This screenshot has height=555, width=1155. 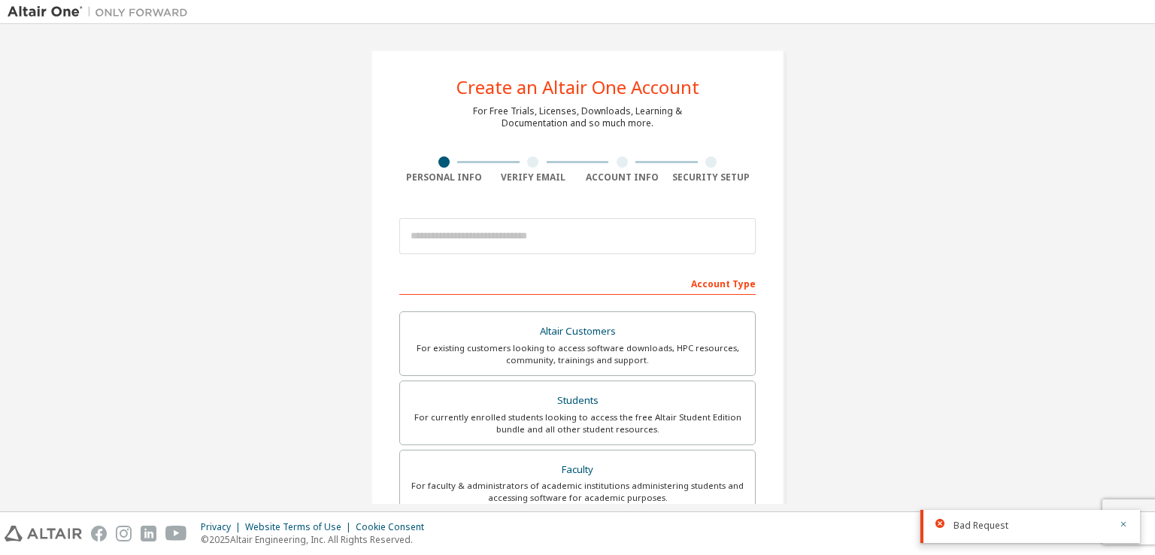 I want to click on div: For faculty & administrators of academic institutions administering students and accessing softwa..., so click(x=578, y=492).